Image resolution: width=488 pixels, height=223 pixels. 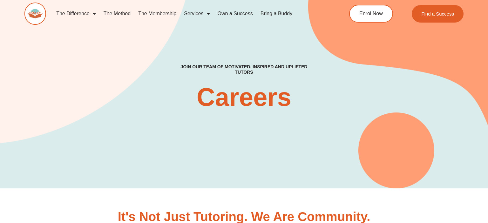 I want to click on span: Enrol Now, so click(x=371, y=14).